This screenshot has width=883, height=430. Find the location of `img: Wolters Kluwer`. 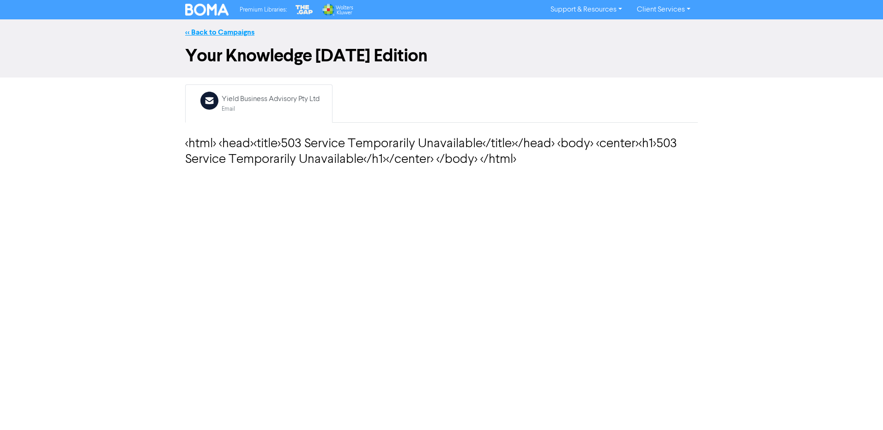

img: Wolters Kluwer is located at coordinates (337, 10).